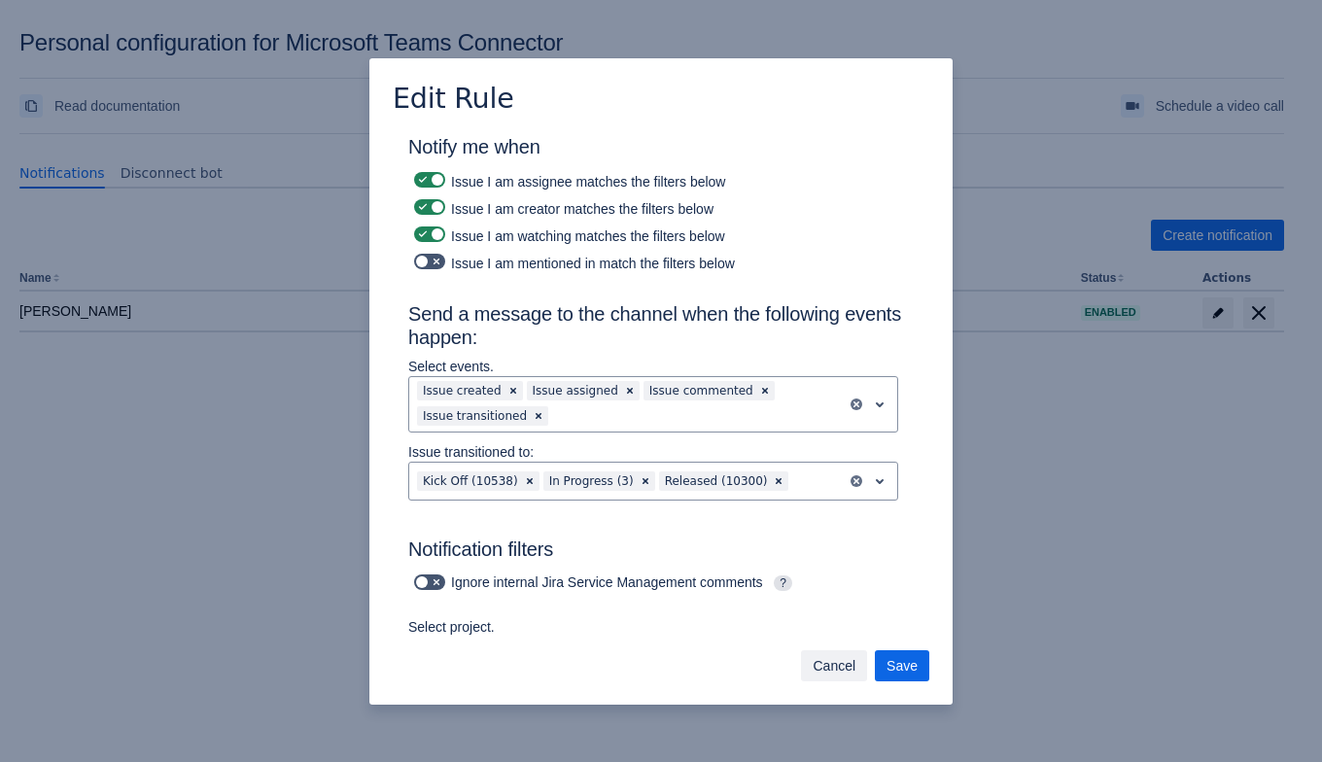  I want to click on p: Select project., so click(515, 627).